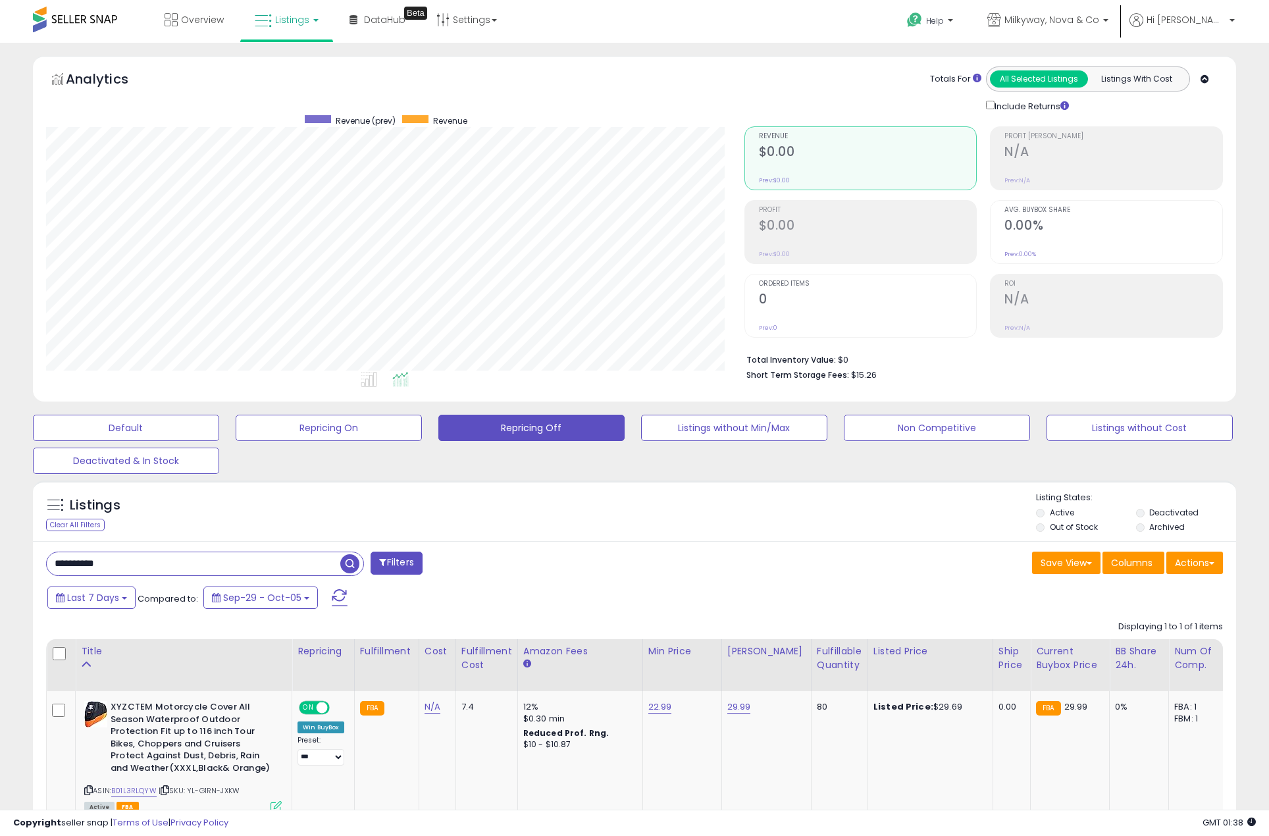 This screenshot has width=1269, height=836. What do you see at coordinates (168, 598) in the screenshot?
I see `span: Compared to:` at bounding box center [168, 598].